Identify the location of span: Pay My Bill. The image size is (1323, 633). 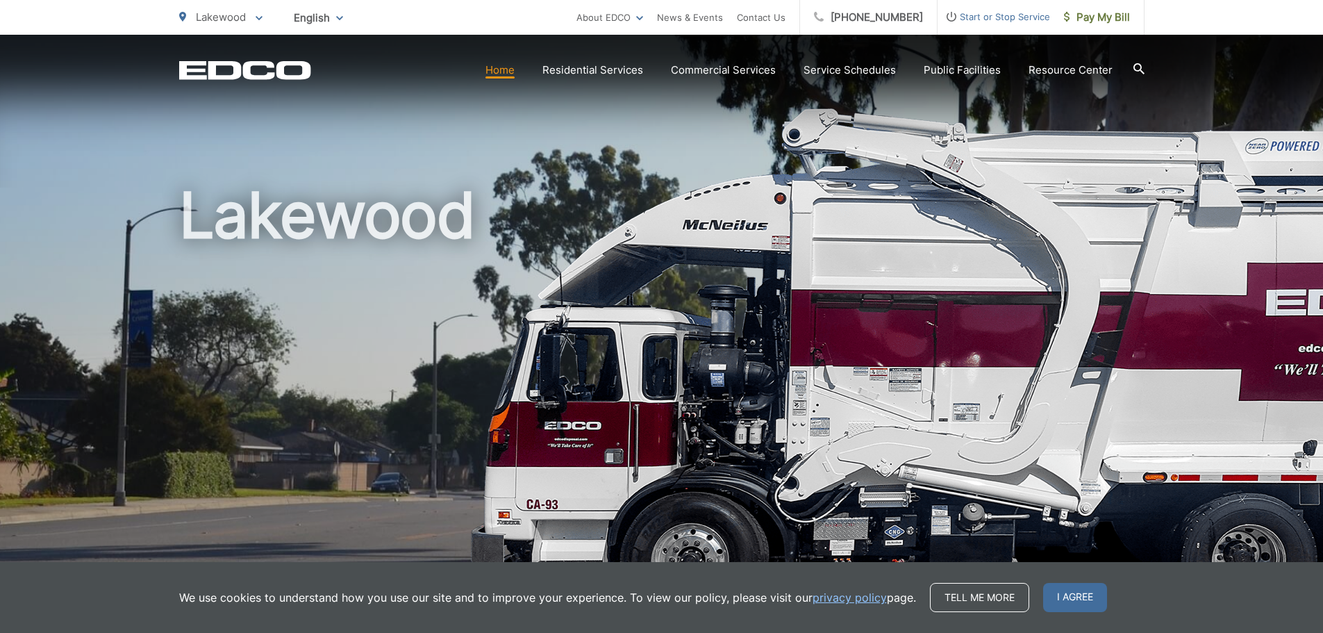
(1097, 17).